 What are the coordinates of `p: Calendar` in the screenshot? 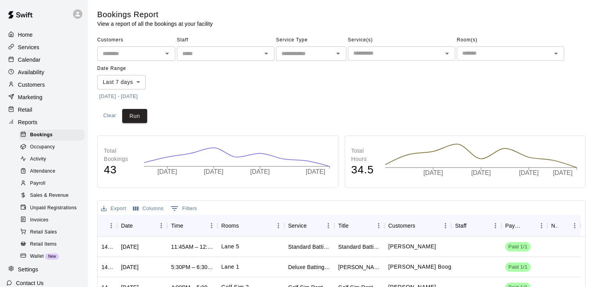 It's located at (29, 60).